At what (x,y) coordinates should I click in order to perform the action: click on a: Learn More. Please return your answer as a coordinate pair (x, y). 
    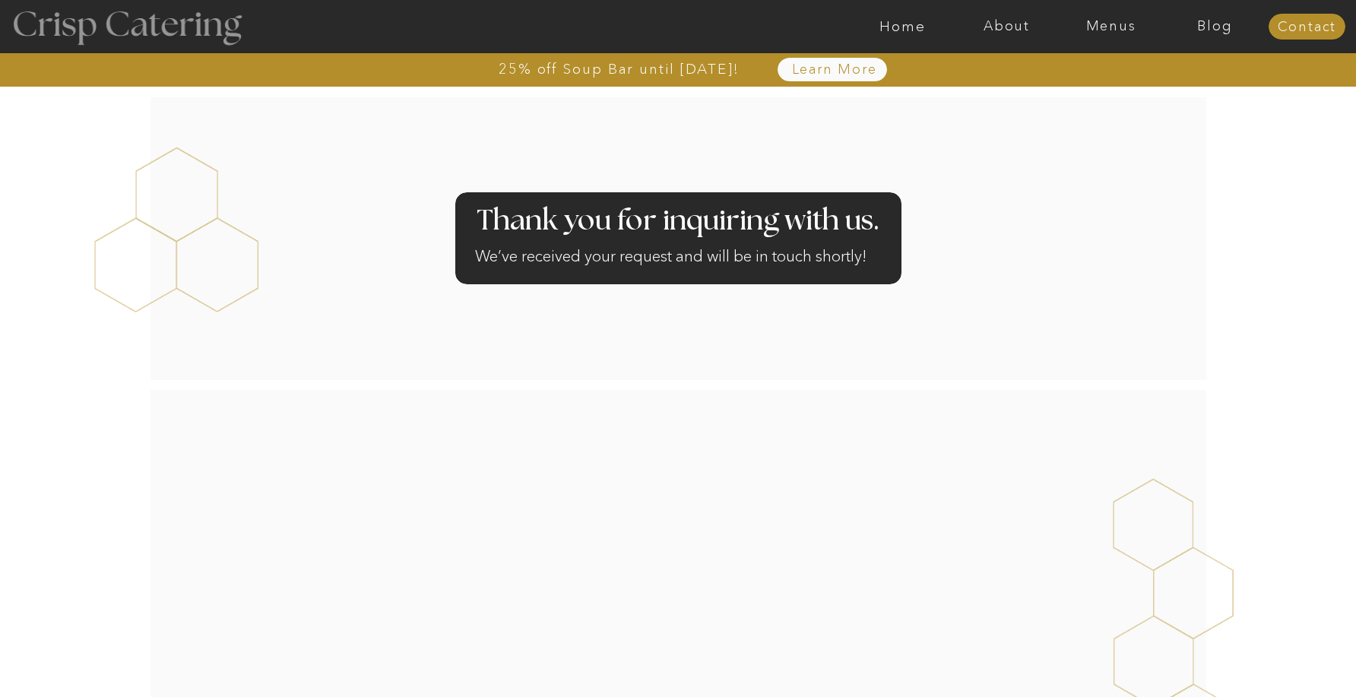
    Looking at the image, I should click on (834, 70).